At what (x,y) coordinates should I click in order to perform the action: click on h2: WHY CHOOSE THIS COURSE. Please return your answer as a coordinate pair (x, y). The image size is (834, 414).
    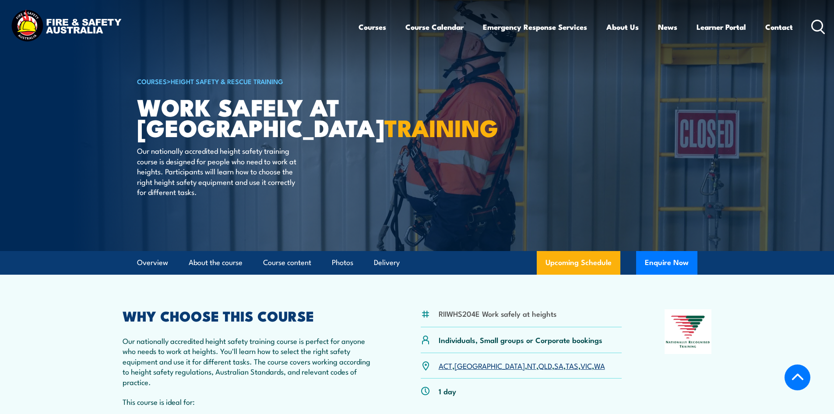
    Looking at the image, I should click on (250, 315).